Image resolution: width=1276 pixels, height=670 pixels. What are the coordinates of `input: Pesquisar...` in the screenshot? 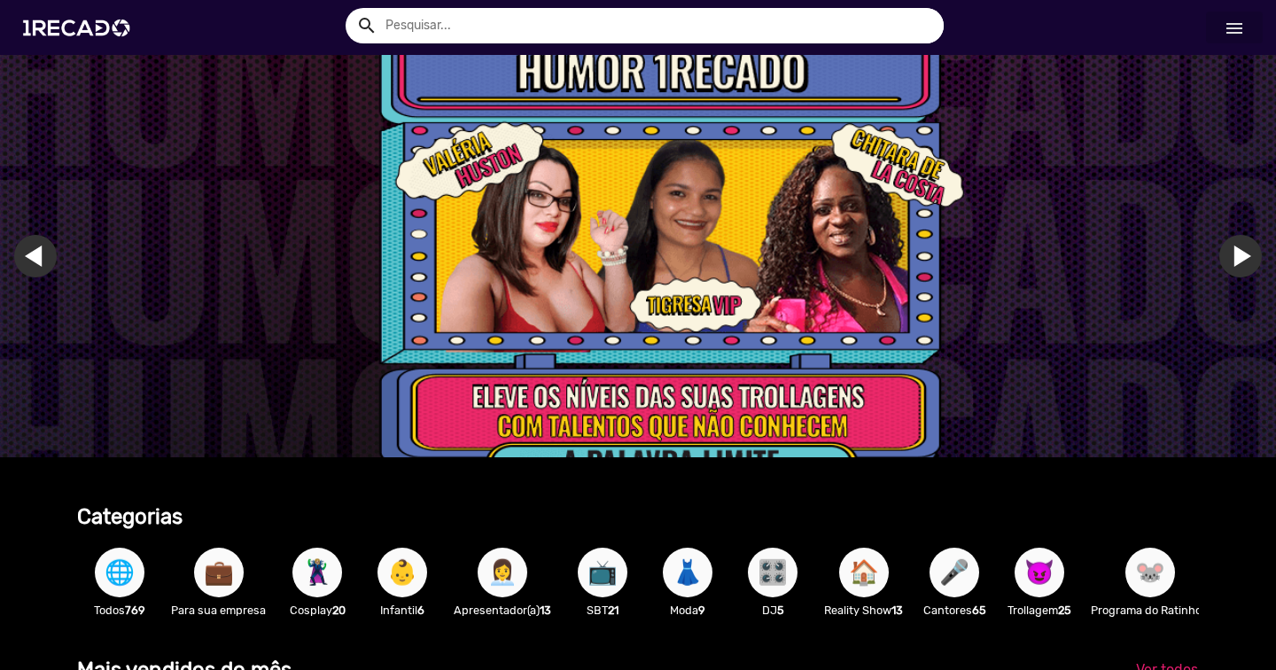 It's located at (657, 26).